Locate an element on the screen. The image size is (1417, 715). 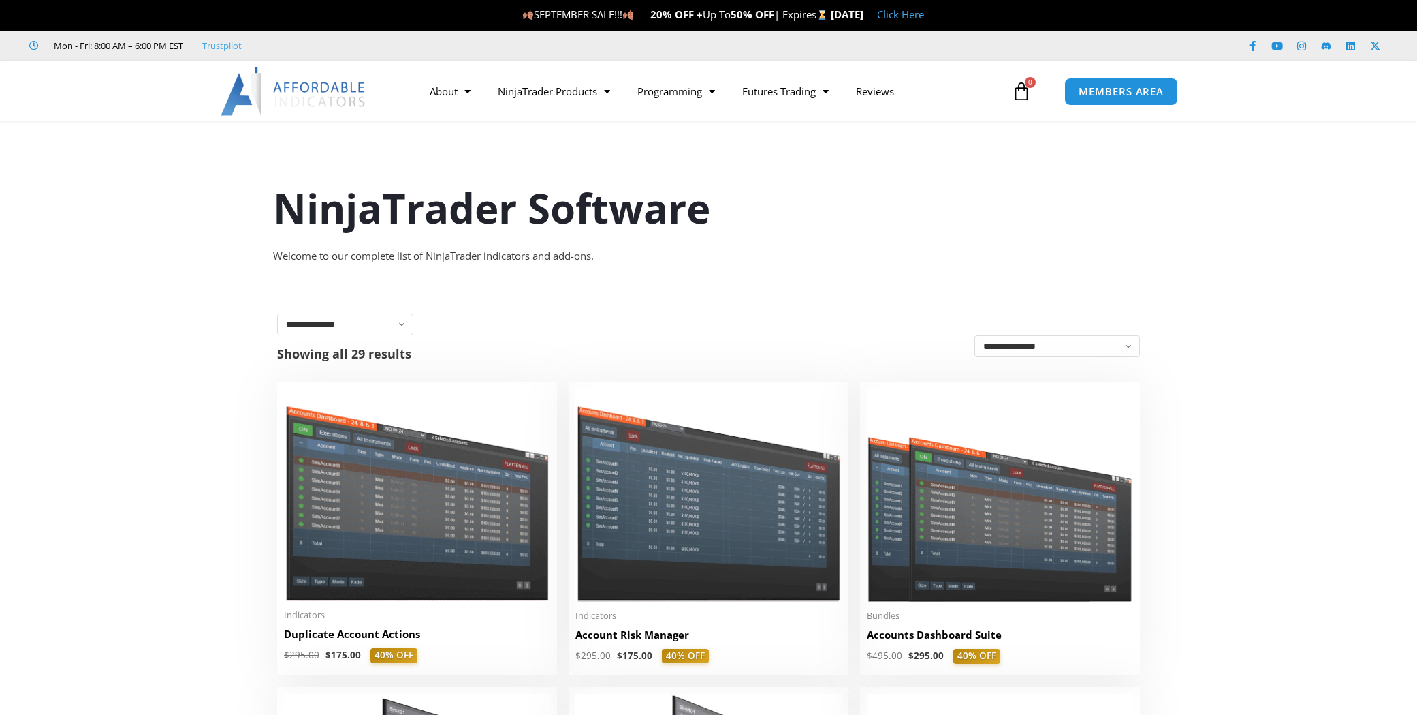
nav: Menu is located at coordinates (712, 91).